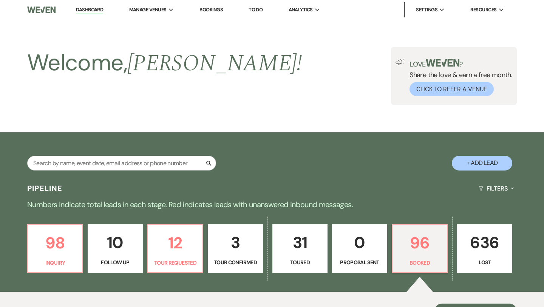  What do you see at coordinates (90, 10) in the screenshot?
I see `a: Dashboard` at bounding box center [90, 10].